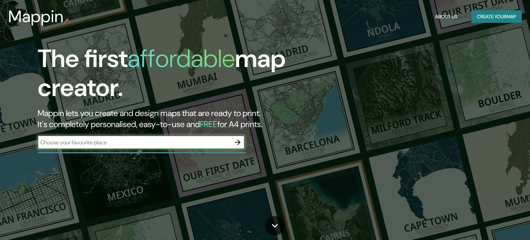  What do you see at coordinates (36, 17) in the screenshot?
I see `h3: Mappin` at bounding box center [36, 17].